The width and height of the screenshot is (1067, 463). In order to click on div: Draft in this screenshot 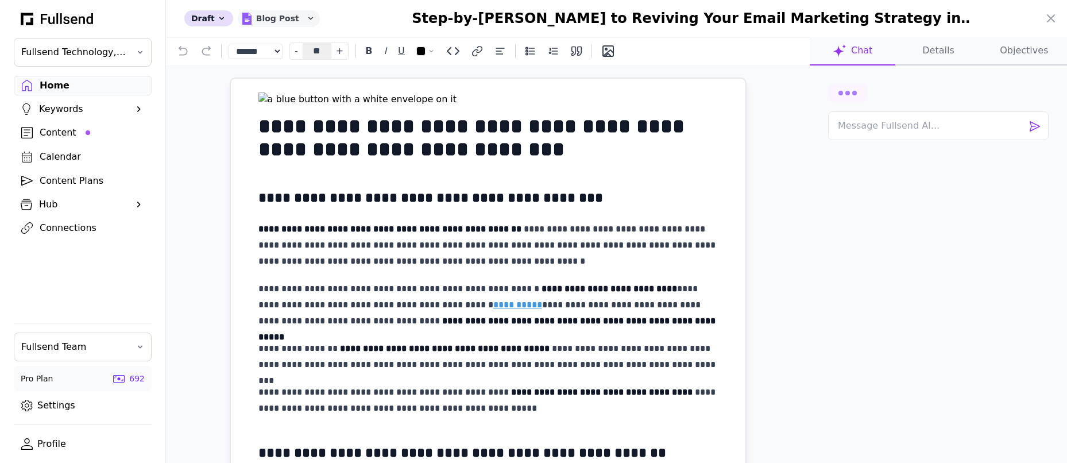, I will do `click(208, 18)`.